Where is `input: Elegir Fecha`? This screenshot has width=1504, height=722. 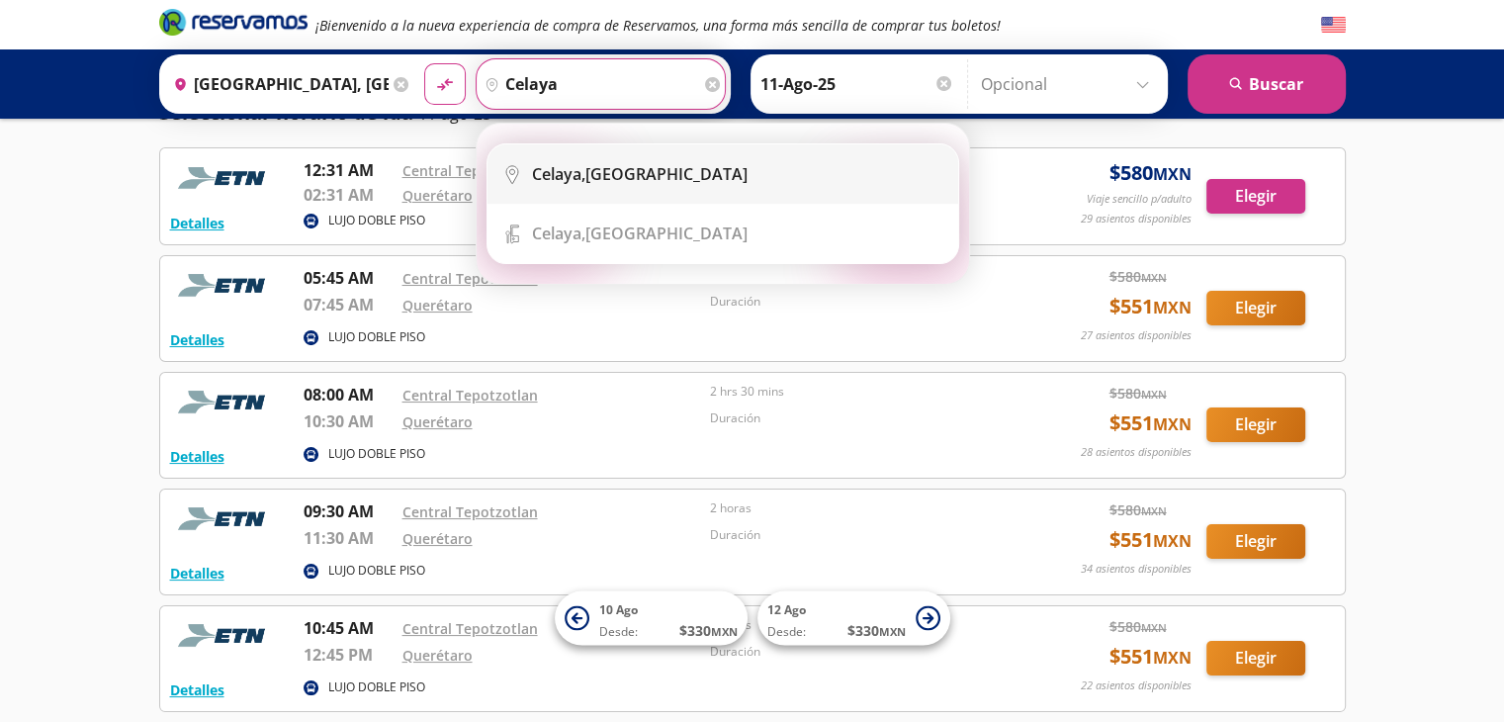
input: Elegir Fecha is located at coordinates (857, 84).